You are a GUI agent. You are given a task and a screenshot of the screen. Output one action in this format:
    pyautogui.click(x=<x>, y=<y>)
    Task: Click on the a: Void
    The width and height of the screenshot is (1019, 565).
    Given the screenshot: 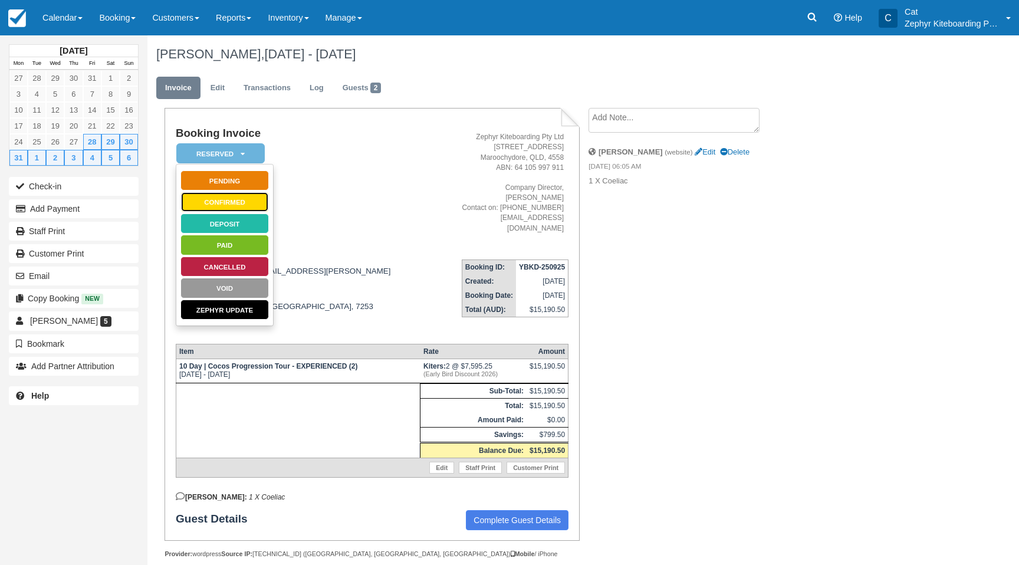 What is the action you would take?
    pyautogui.click(x=225, y=288)
    